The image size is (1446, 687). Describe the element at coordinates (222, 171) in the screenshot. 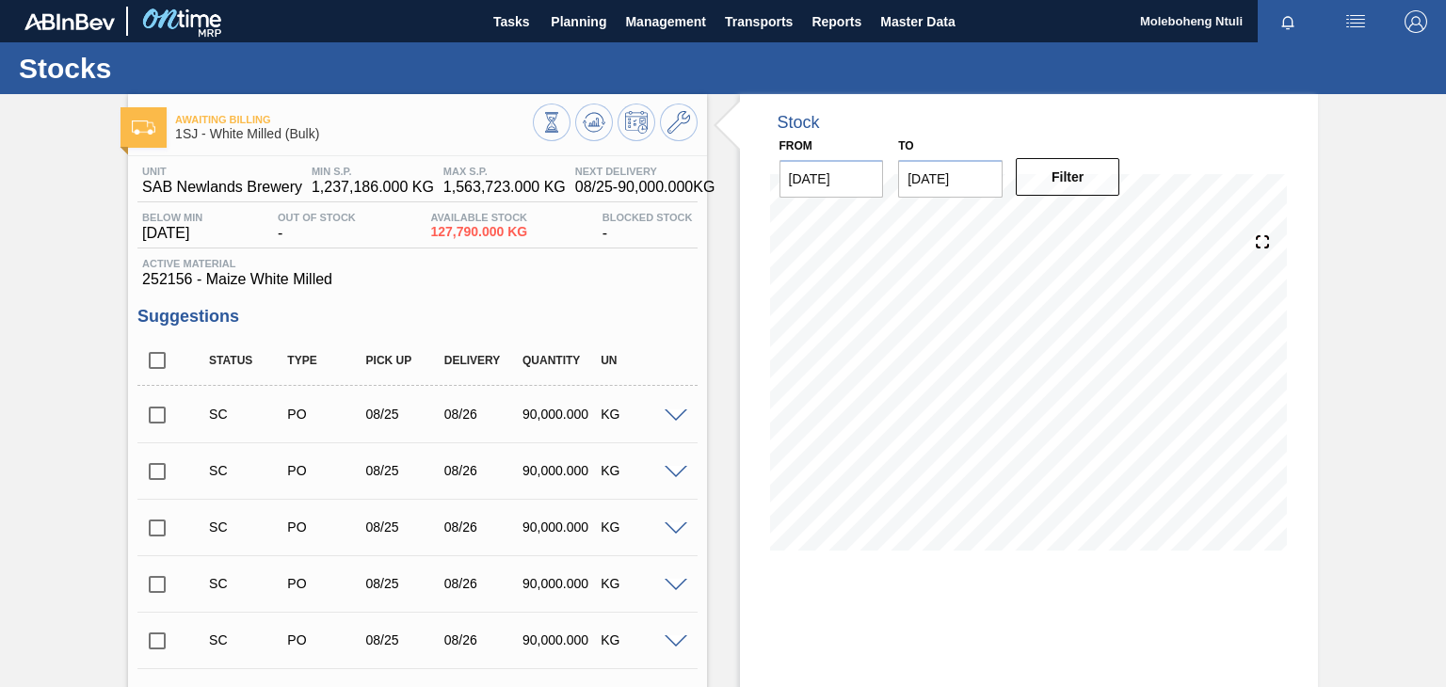

I see `span: Unit` at that location.